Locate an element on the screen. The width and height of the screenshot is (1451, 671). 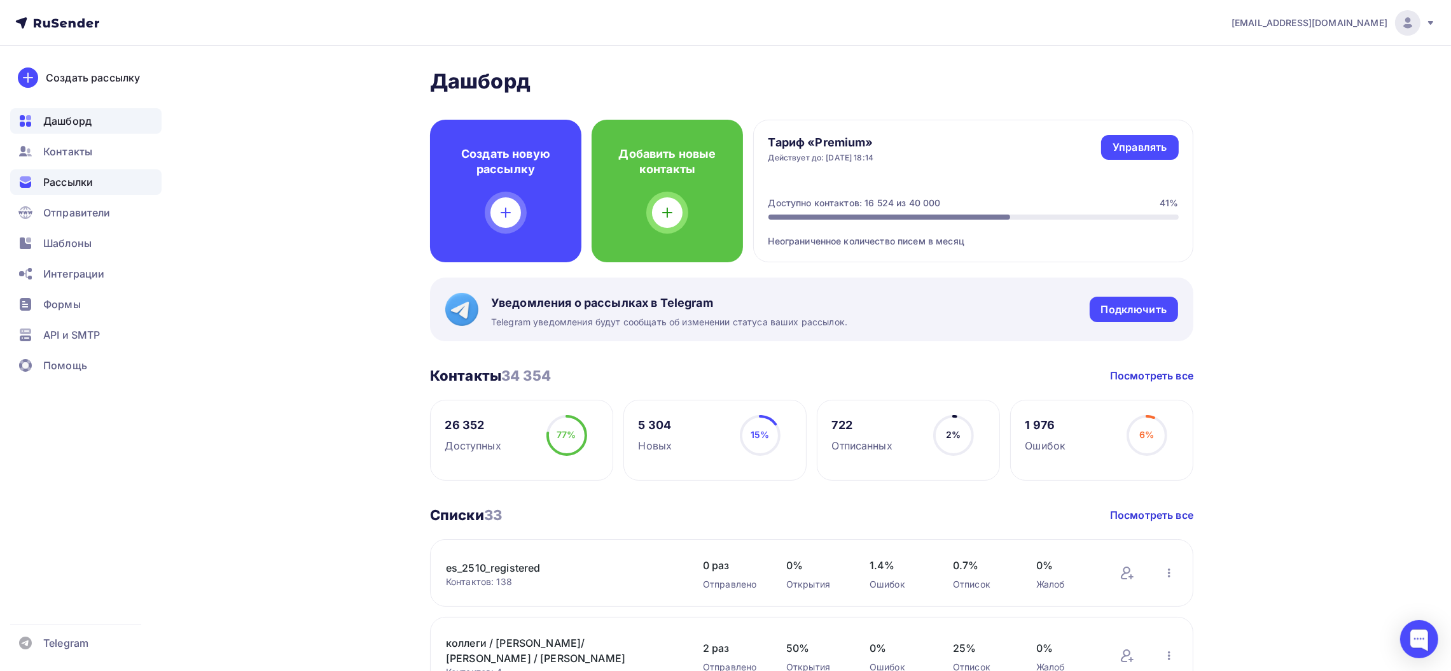
span: Рассылки is located at coordinates (68, 182).